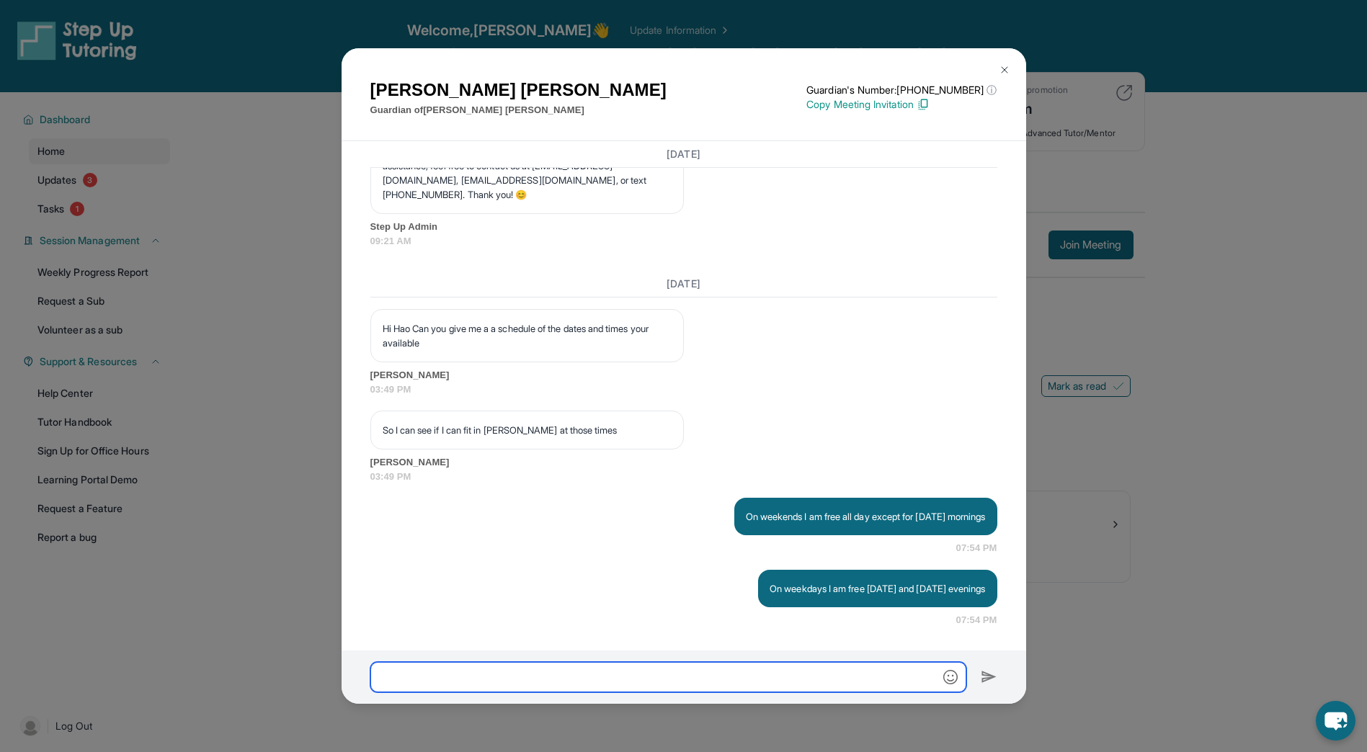 This screenshot has height=752, width=1367. I want to click on span: 09:21 AM, so click(684, 241).